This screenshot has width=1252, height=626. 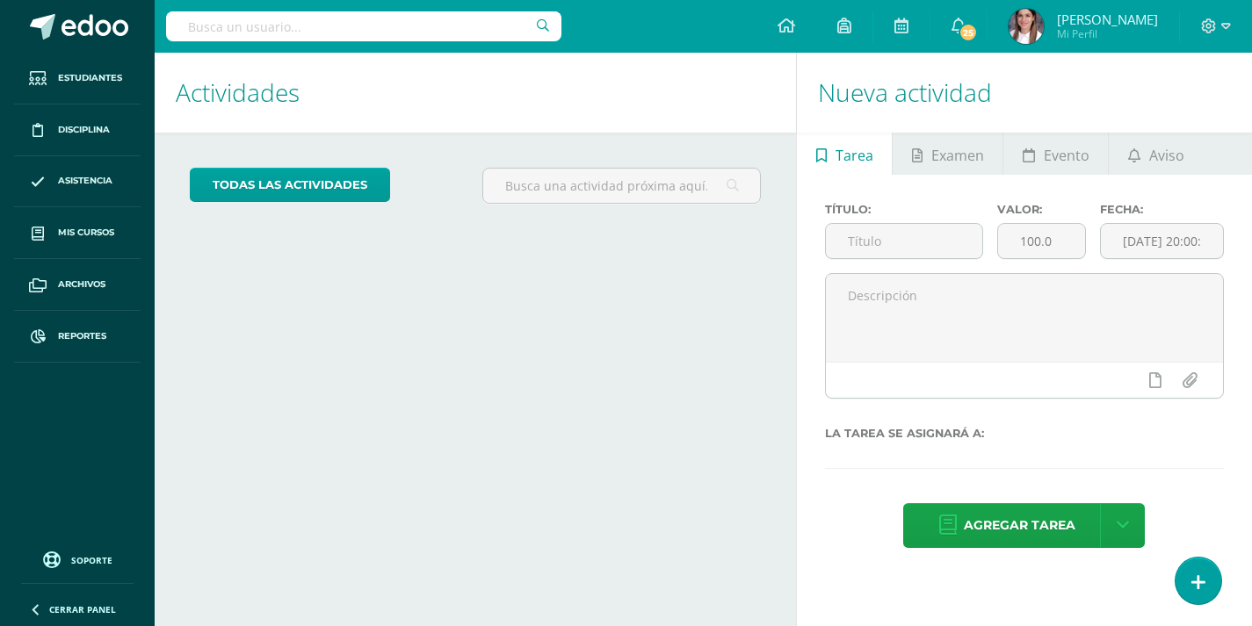 I want to click on span: Examen, so click(x=957, y=155).